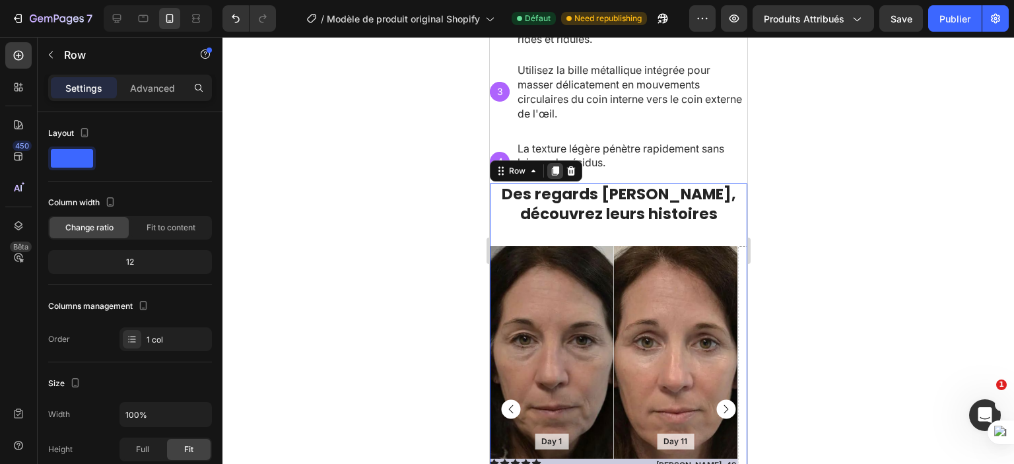 The height and width of the screenshot is (464, 1014). Describe the element at coordinates (171, 228) in the screenshot. I see `span: Fit to content` at that location.